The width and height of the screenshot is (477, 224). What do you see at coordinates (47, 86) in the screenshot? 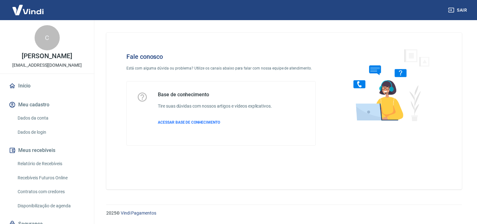
I see `a: Início` at bounding box center [47, 86].